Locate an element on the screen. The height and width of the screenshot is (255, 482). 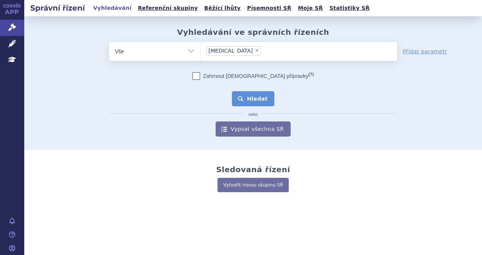
a: Statistiky SŘ is located at coordinates (349, 8).